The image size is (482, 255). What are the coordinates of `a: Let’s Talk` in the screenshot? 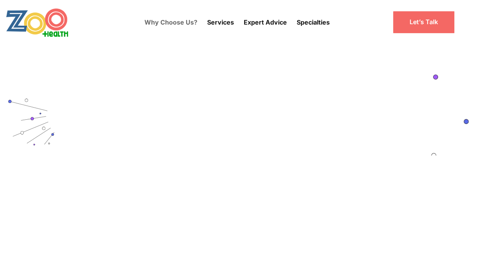 It's located at (424, 22).